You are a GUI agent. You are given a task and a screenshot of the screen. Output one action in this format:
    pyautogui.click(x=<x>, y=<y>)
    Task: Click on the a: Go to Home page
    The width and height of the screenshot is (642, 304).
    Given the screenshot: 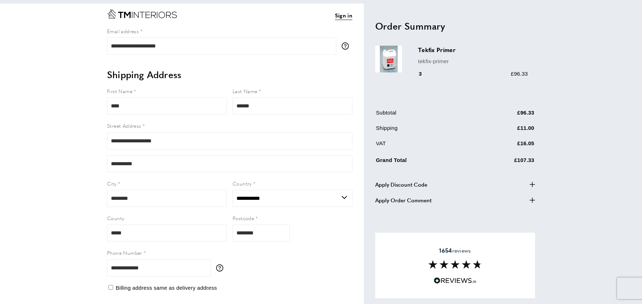 What is the action you would take?
    pyautogui.click(x=142, y=14)
    